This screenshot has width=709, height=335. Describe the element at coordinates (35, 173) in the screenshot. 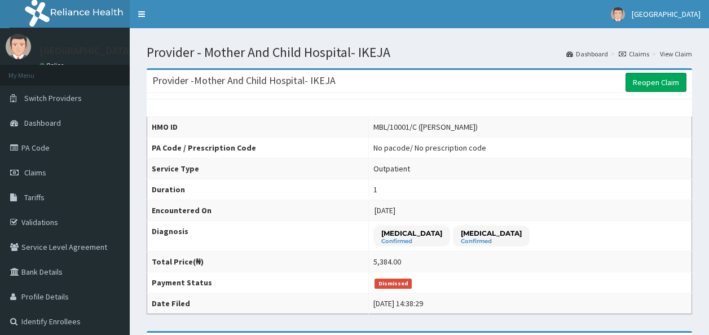

I see `span: Claims` at that location.